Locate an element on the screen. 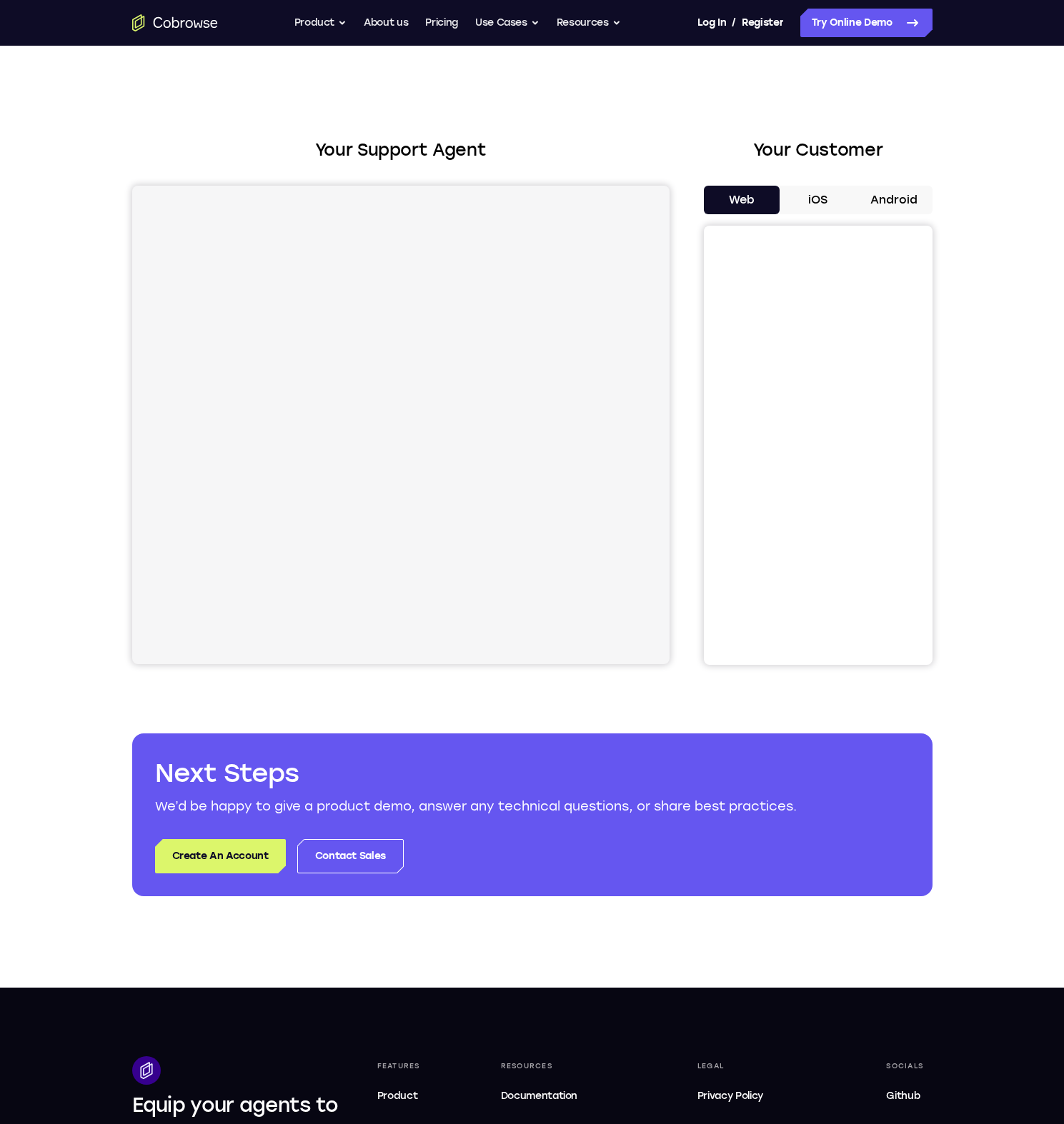 This screenshot has width=1064, height=1124. a: Go to the home page is located at coordinates (175, 23).